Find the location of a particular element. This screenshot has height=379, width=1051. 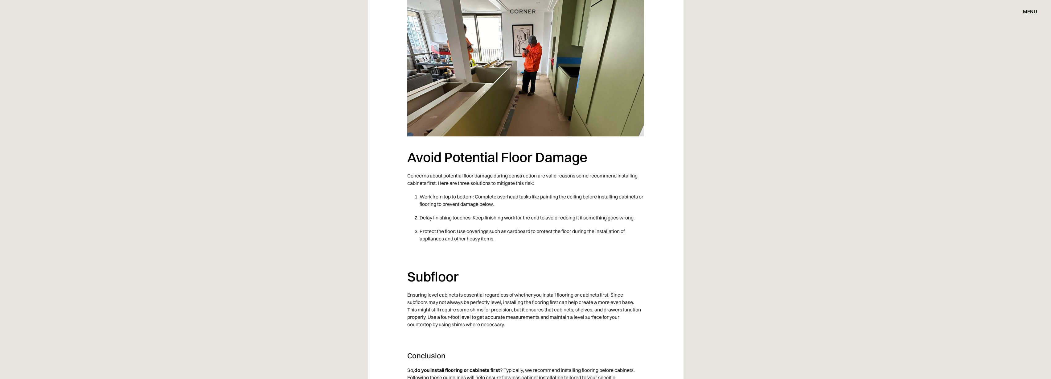

strong: do you install flooring or cabinets first is located at coordinates (457, 370).